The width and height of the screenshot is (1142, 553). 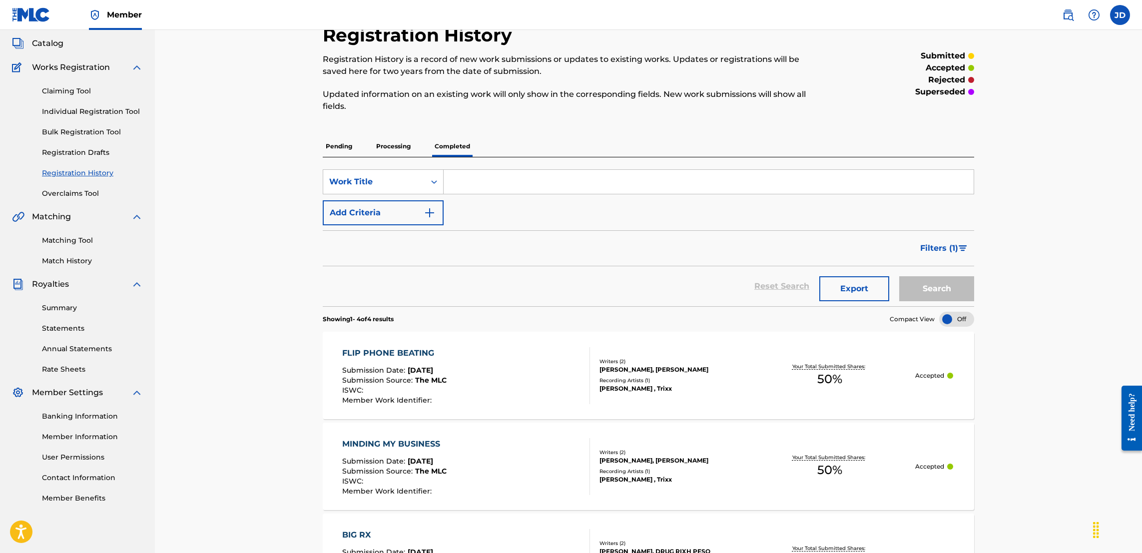 What do you see at coordinates (92, 193) in the screenshot?
I see `a: Overclaims Tool` at bounding box center [92, 193].